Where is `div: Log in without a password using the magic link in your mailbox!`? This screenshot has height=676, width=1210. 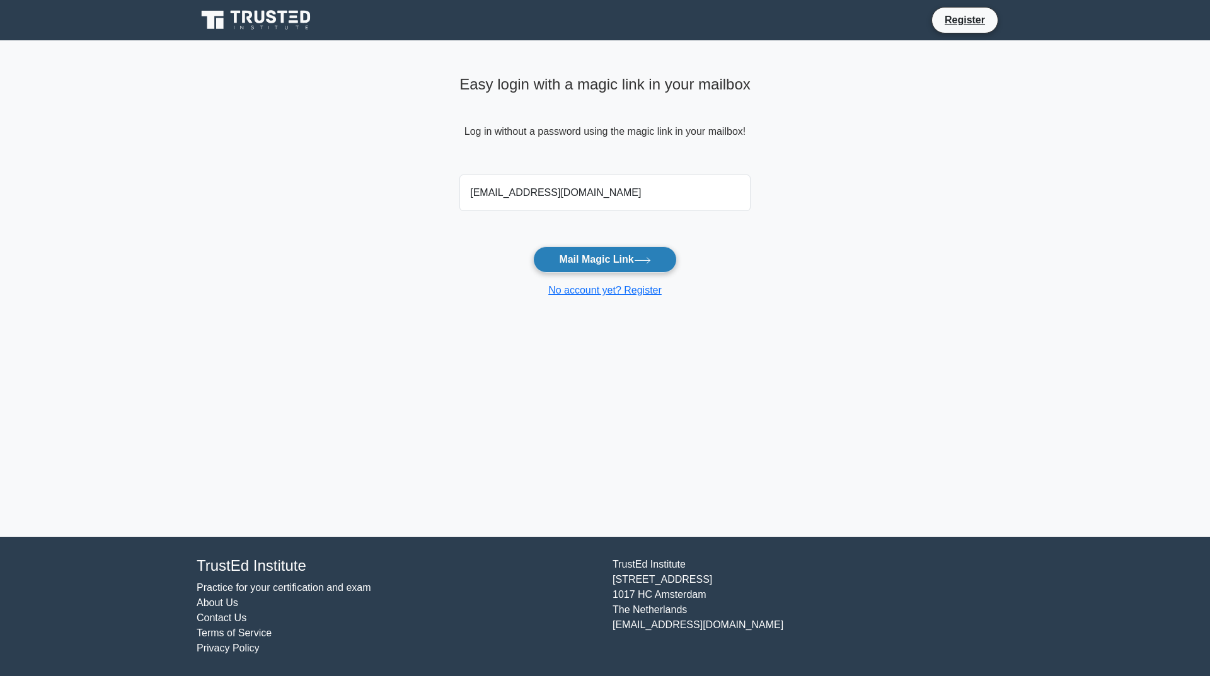
div: Log in without a password using the magic link in your mailbox! is located at coordinates (605, 120).